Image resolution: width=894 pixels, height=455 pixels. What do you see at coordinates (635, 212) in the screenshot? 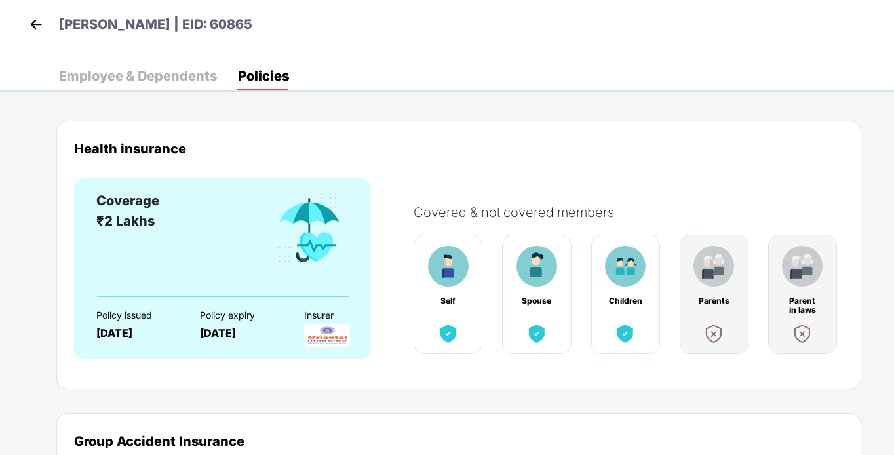
I see `div: Covered & not covered members` at bounding box center [635, 212].